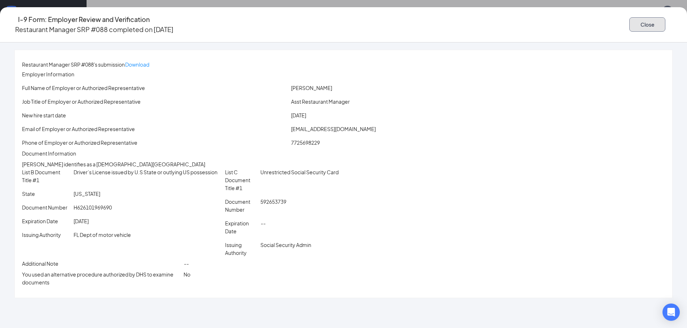 The width and height of the screenshot is (687, 328). I want to click on button: Close, so click(647, 25).